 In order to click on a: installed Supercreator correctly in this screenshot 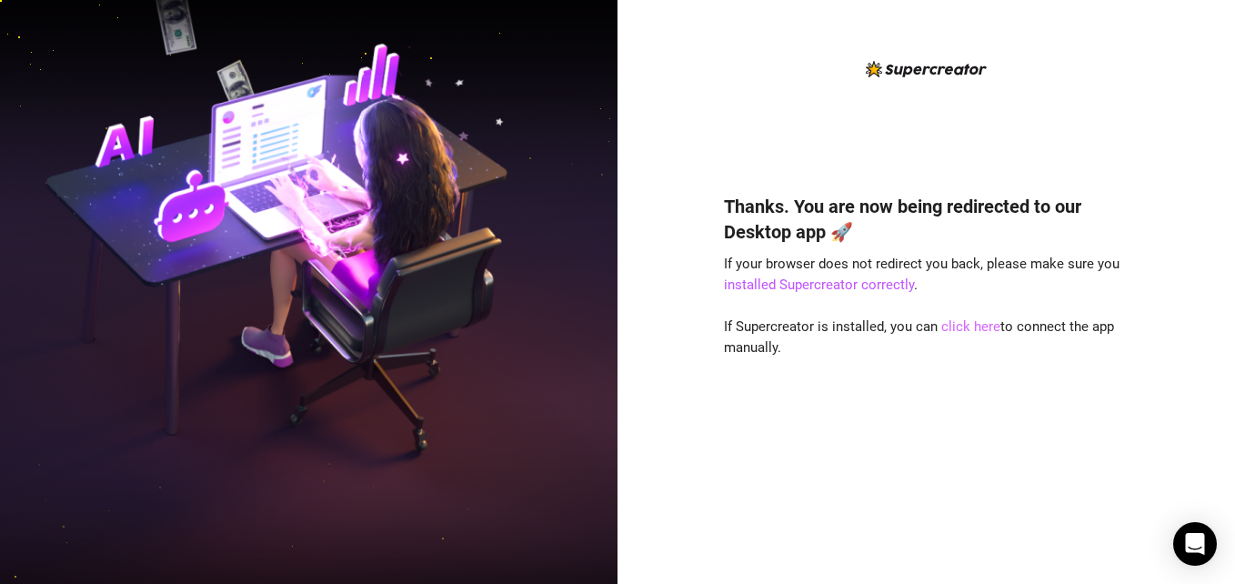, I will do `click(818, 285)`.